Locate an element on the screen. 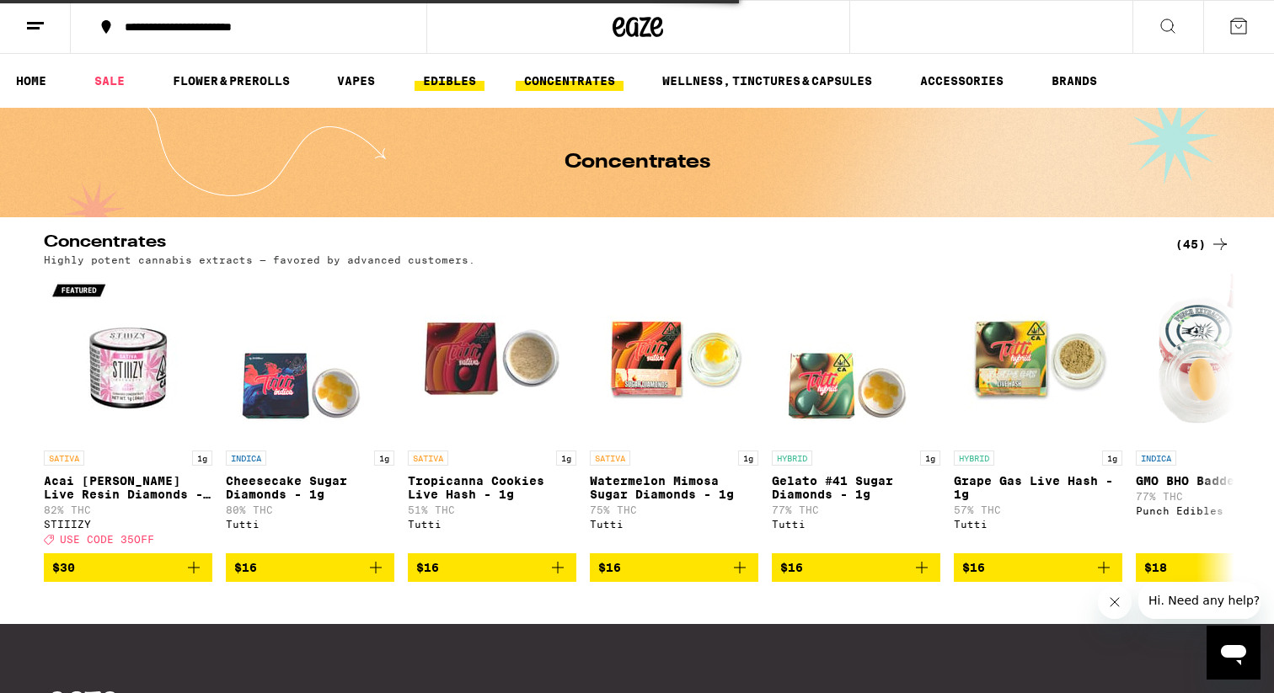 This screenshot has width=1274, height=693. a: CONCENTRATES is located at coordinates (570, 81).